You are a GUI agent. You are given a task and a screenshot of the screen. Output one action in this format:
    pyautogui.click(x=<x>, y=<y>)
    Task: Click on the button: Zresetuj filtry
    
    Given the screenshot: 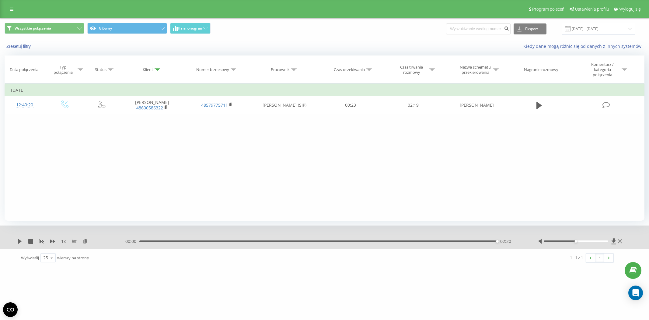 What is the action you would take?
    pyautogui.click(x=19, y=46)
    